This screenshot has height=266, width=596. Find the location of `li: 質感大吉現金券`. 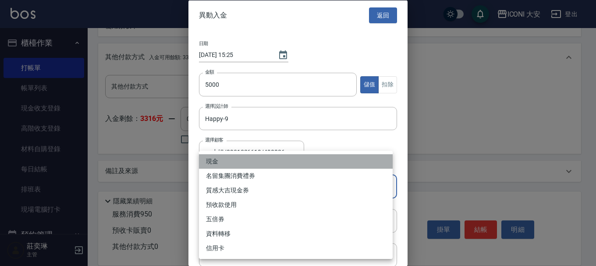

li: 質感大吉現金券 is located at coordinates (296, 190).